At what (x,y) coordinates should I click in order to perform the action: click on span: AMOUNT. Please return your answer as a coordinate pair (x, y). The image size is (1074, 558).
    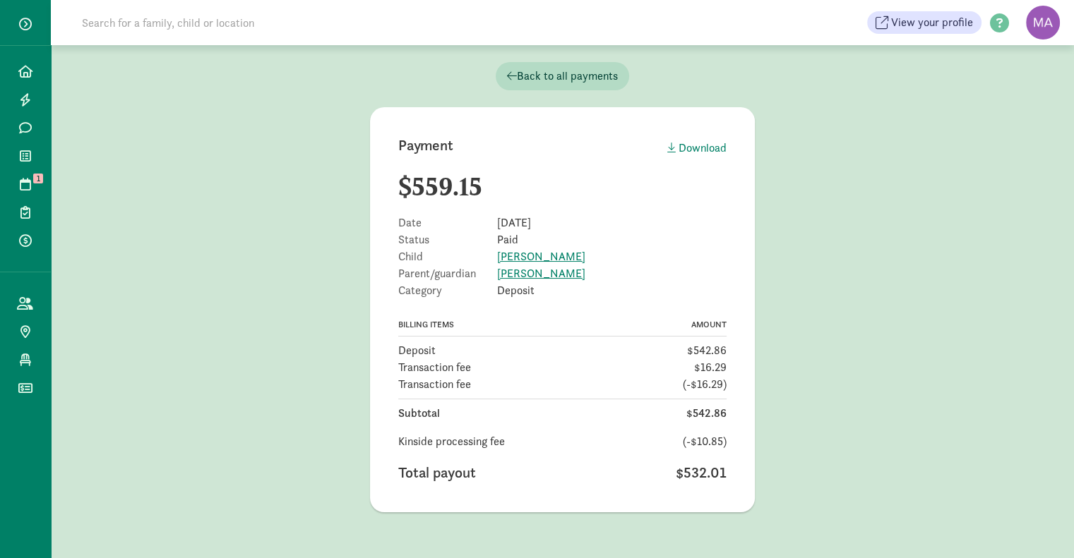
    Looking at the image, I should click on (709, 325).